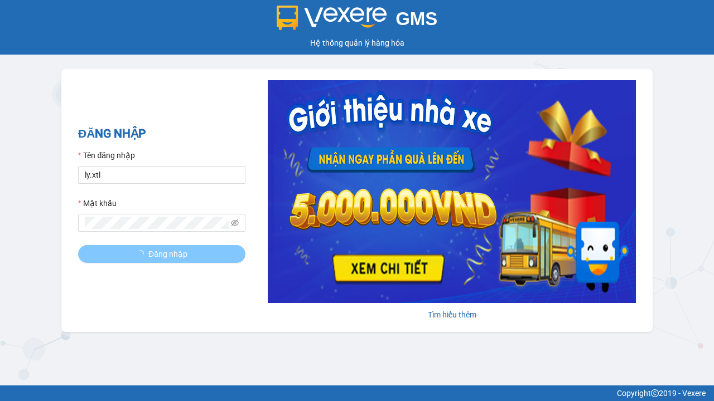  Describe the element at coordinates (452, 192) in the screenshot. I see `img: banner-0` at that location.